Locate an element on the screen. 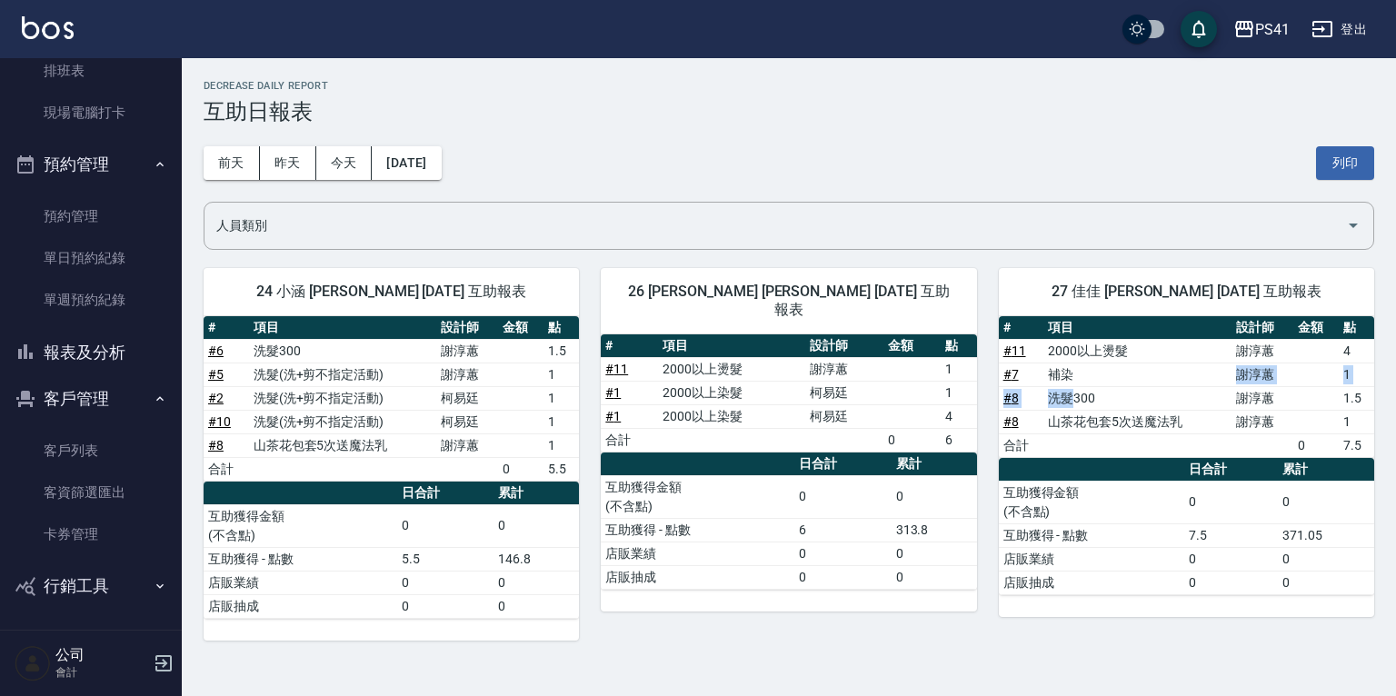 The height and width of the screenshot is (696, 1396). a: #10 is located at coordinates (219, 422).